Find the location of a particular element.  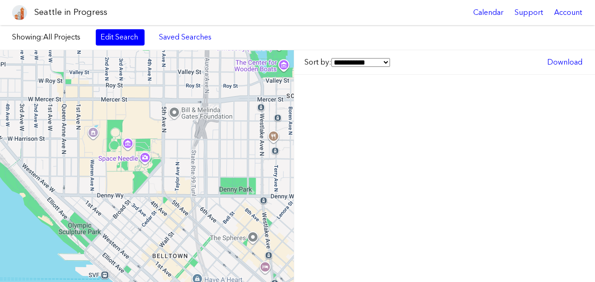

label: Showing: is located at coordinates (49, 37).